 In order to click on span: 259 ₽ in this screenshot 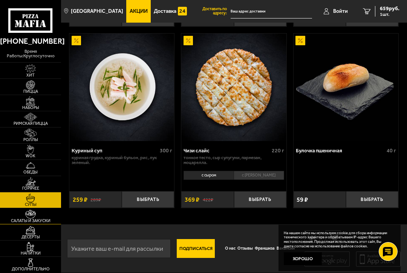, I will do `click(80, 199)`.